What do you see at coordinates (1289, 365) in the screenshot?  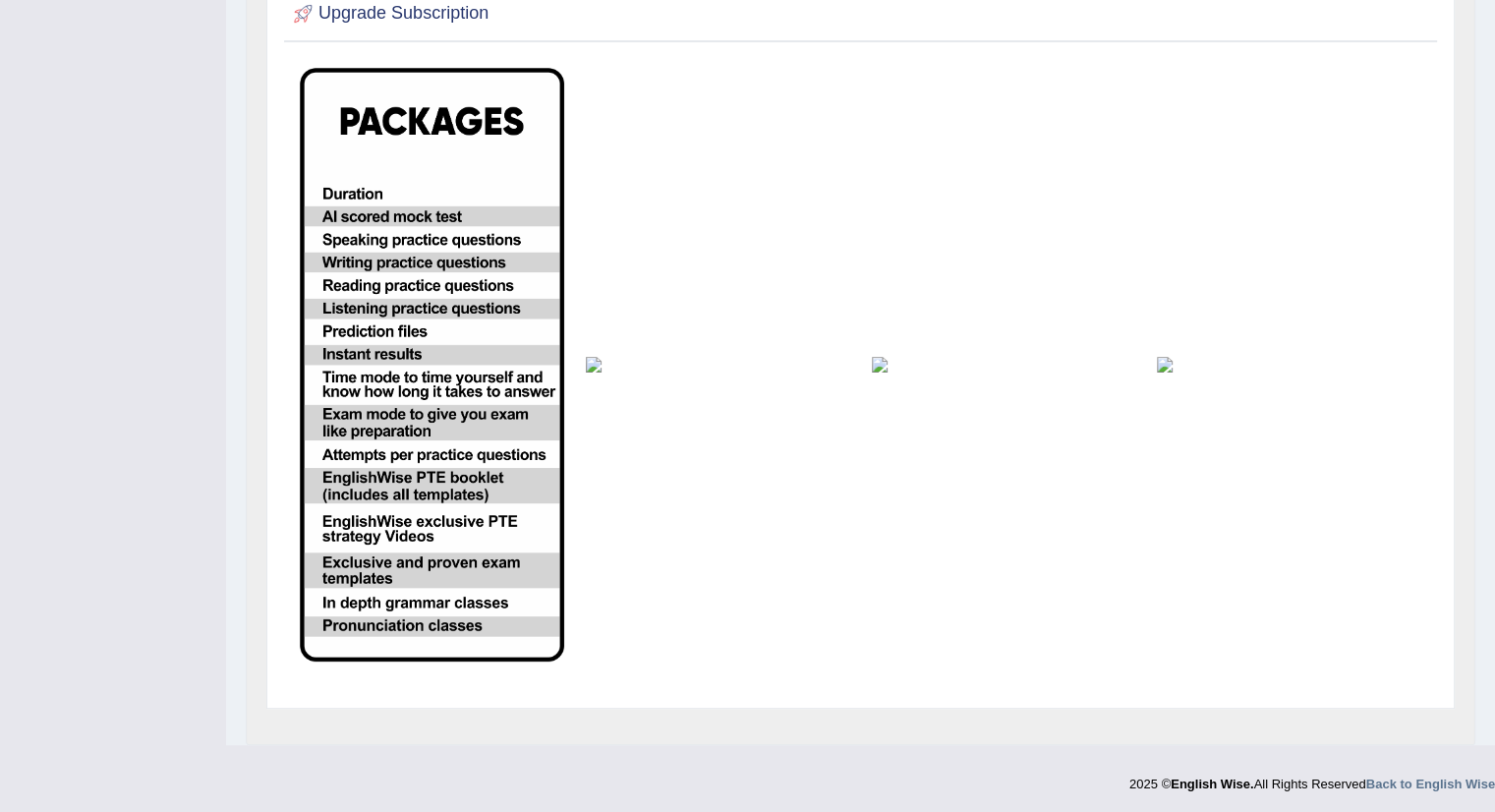 I see `img: inr-diamond.png` at bounding box center [1289, 365].